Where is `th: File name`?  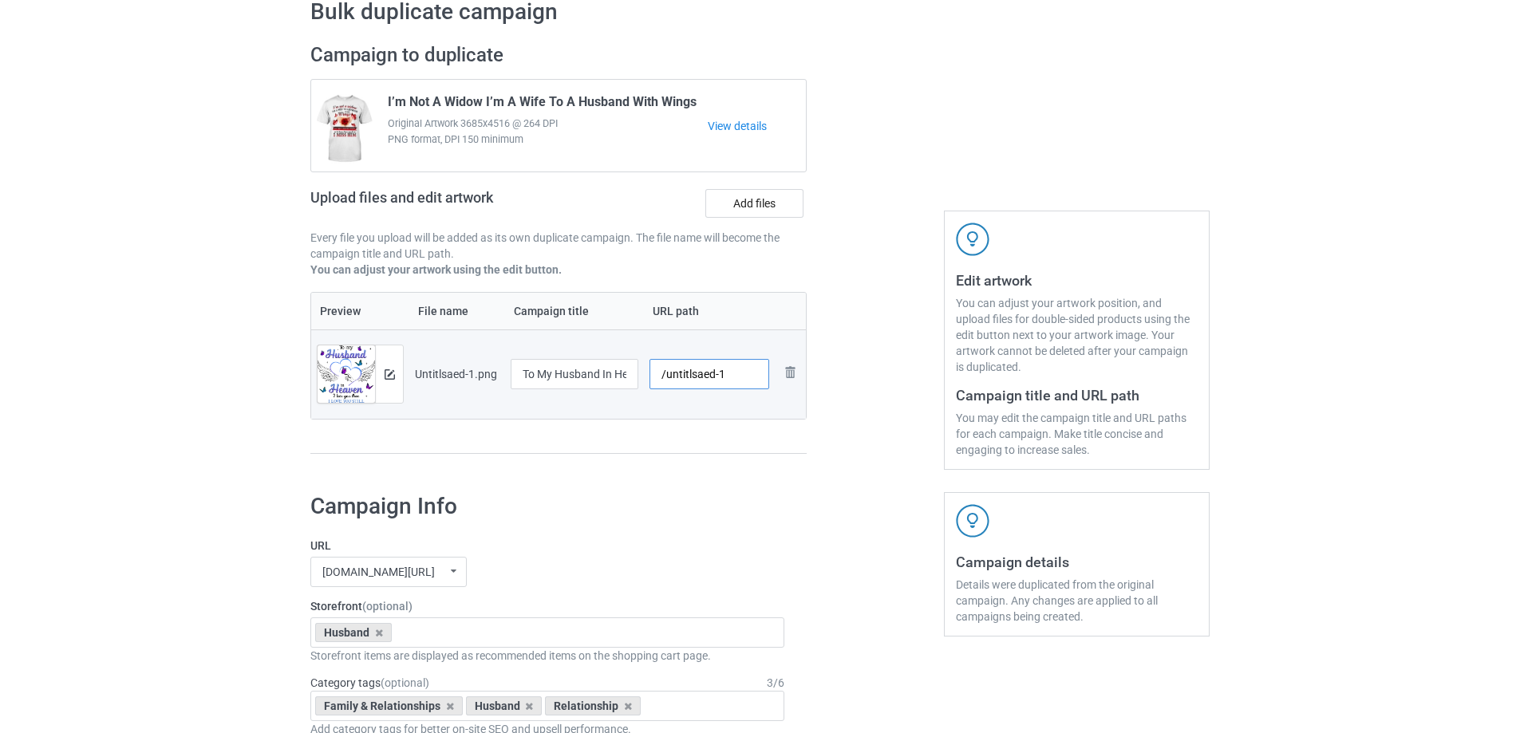 th: File name is located at coordinates (457, 311).